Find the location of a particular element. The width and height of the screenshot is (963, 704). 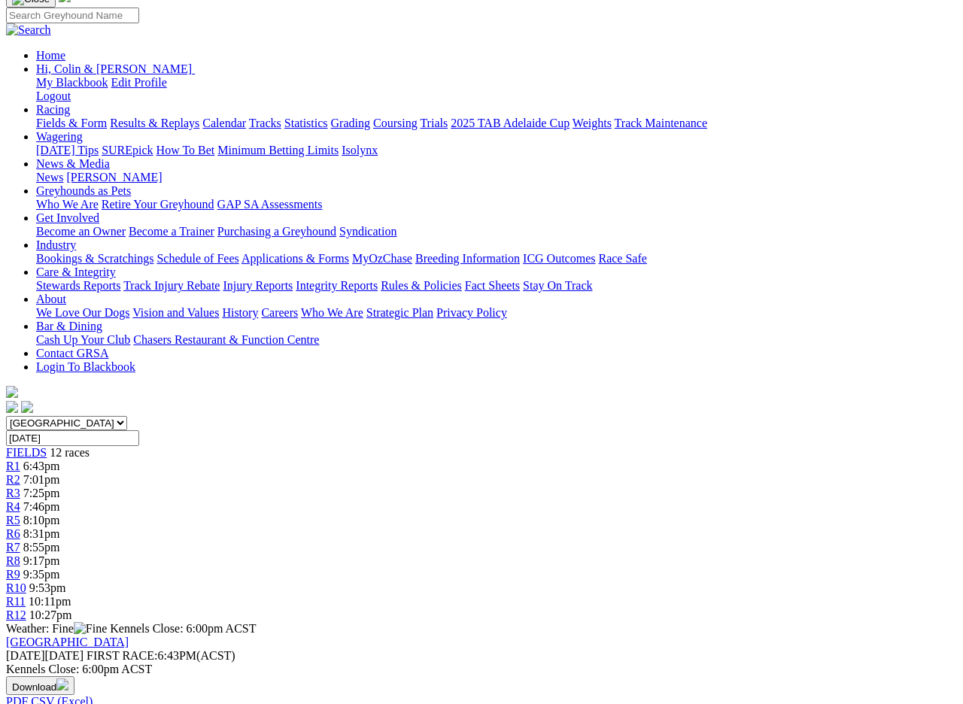

span: 9:53pm is located at coordinates (47, 588).